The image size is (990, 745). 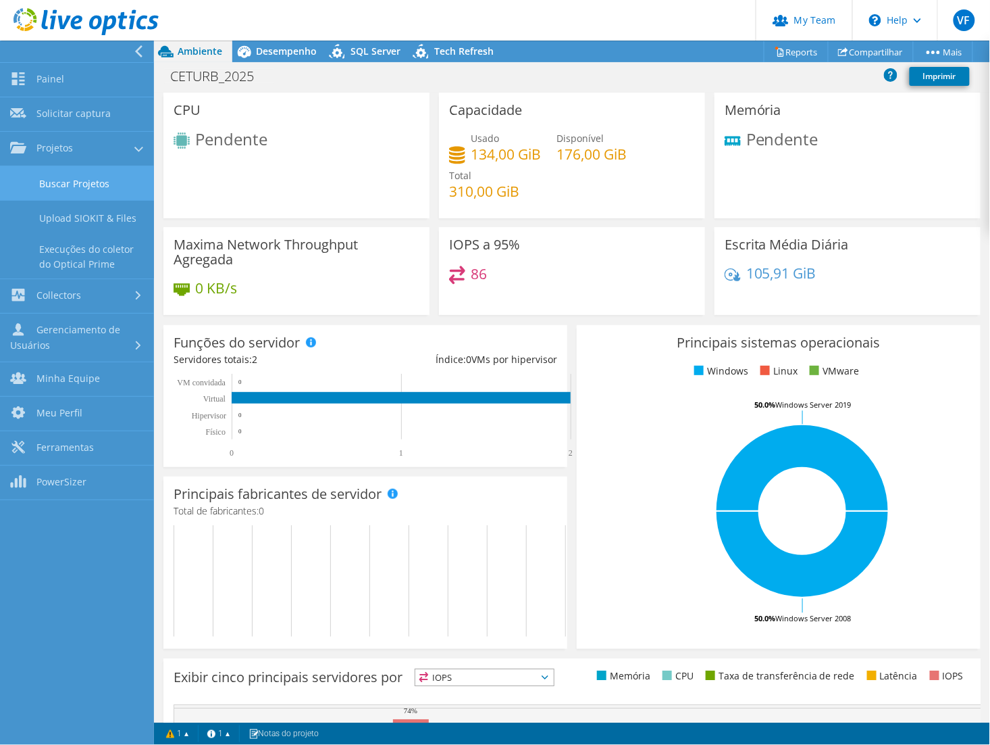 What do you see at coordinates (720, 371) in the screenshot?
I see `li: Windows` at bounding box center [720, 371].